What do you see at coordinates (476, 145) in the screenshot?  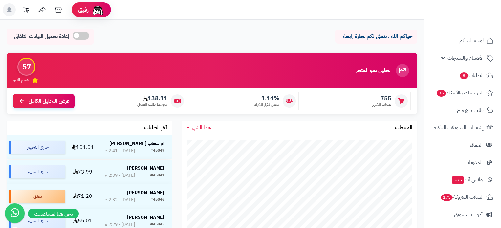 I see `span: العملاء` at bounding box center [476, 145].